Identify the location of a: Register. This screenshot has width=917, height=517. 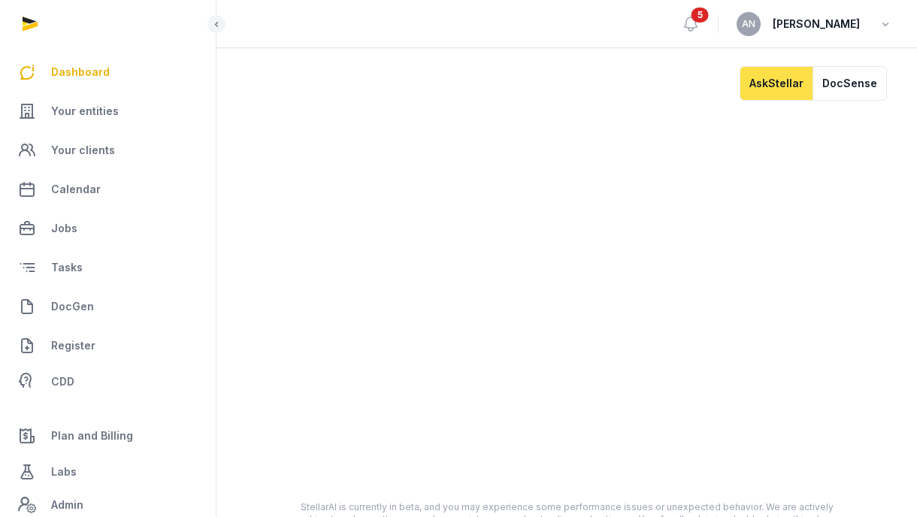
(107, 346).